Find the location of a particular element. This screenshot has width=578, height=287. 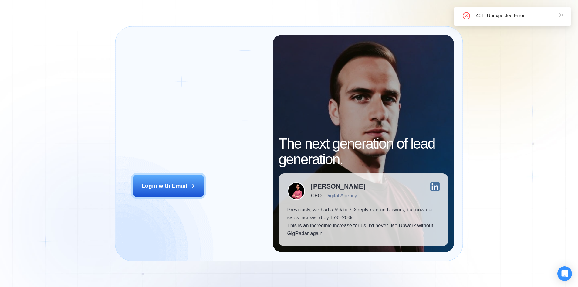

div: Digital Agency is located at coordinates (341, 195).